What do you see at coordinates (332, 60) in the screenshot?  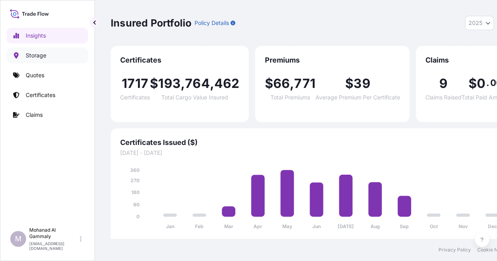 I see `span: Premiums` at bounding box center [332, 60].